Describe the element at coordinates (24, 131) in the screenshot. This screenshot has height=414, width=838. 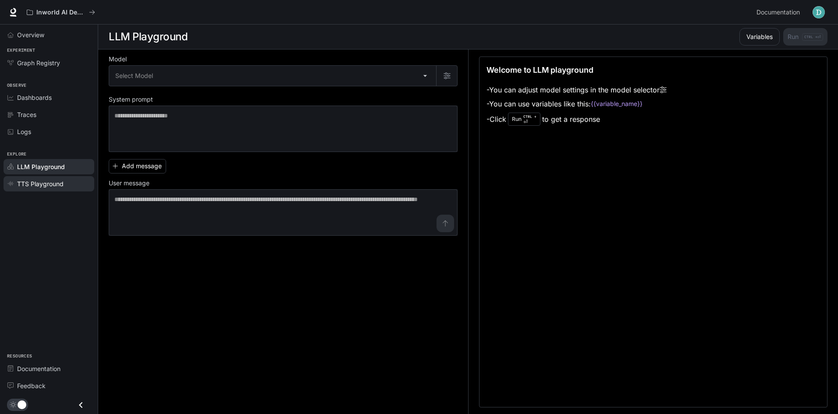
I see `span: Logs` at that location.